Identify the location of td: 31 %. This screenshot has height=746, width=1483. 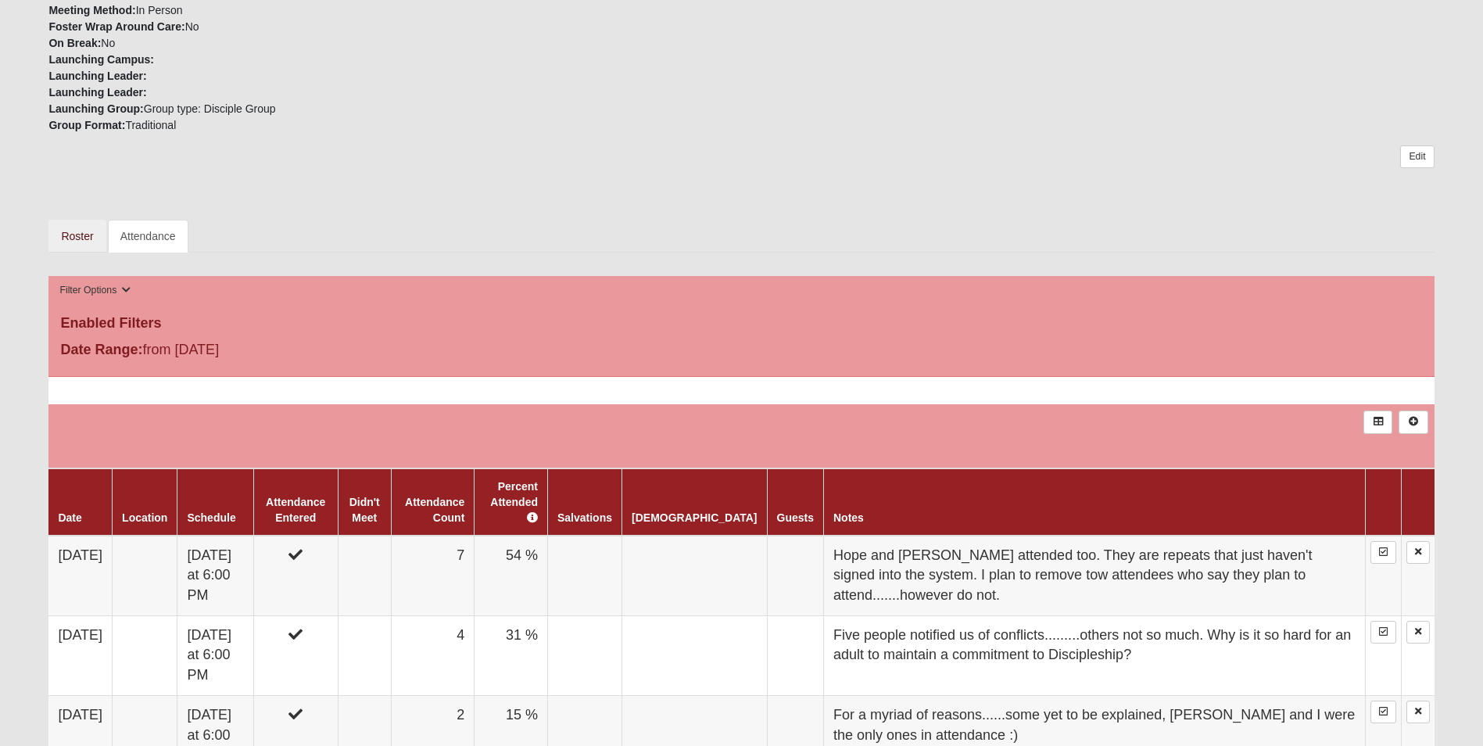
(511, 655).